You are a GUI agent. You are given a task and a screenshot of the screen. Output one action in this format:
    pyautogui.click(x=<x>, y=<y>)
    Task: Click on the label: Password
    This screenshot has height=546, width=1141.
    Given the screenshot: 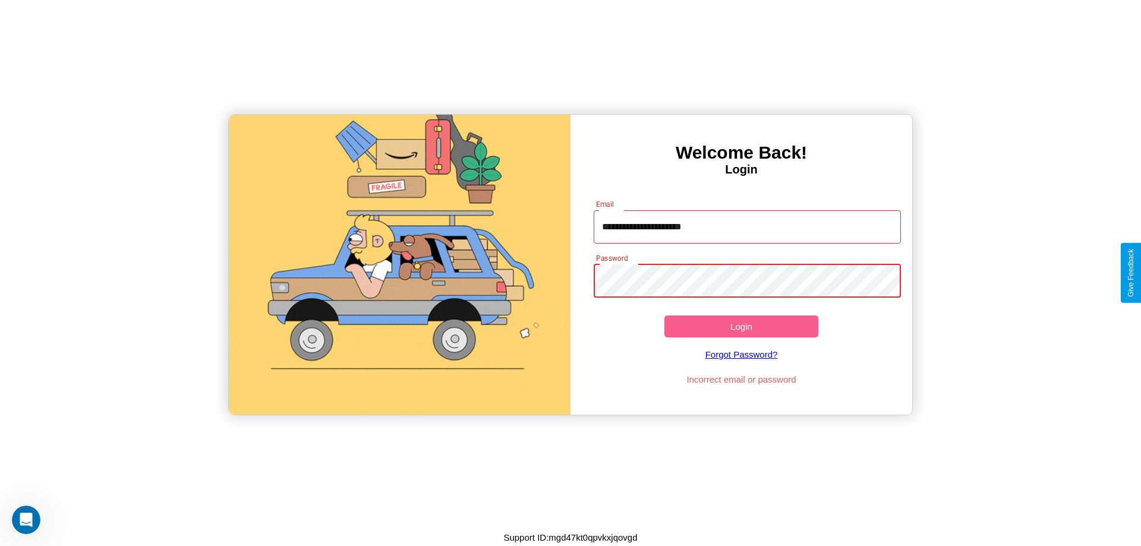 What is the action you would take?
    pyautogui.click(x=612, y=258)
    